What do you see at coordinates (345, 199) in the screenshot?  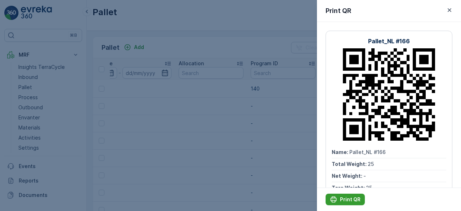 I see `button: Print QR` at bounding box center [345, 199].